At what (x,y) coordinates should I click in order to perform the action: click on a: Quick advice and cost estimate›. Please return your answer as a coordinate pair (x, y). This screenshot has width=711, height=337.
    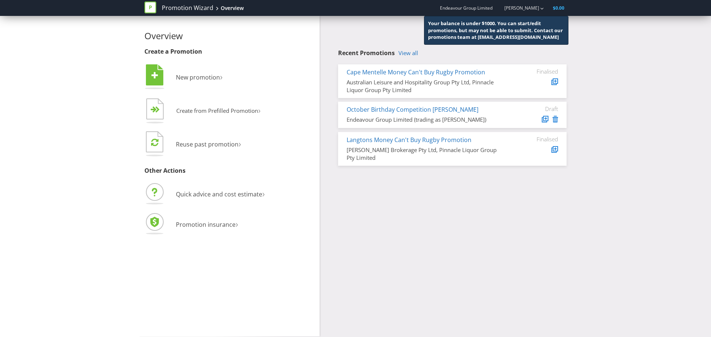
    Looking at the image, I should click on (204, 194).